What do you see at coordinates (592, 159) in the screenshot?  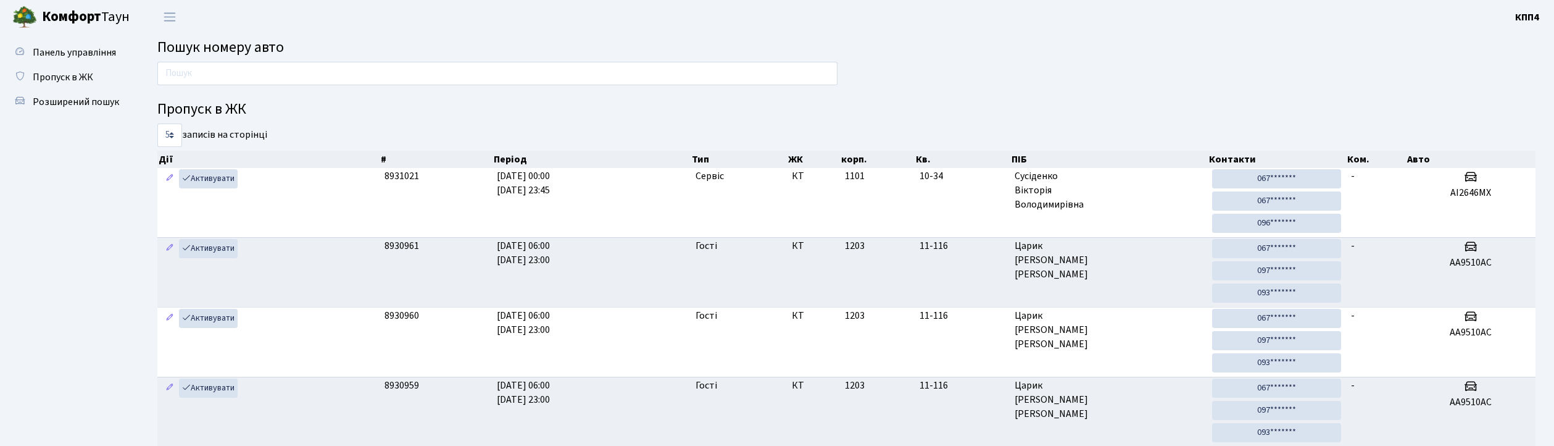 I see `th: Період` at bounding box center [592, 159].